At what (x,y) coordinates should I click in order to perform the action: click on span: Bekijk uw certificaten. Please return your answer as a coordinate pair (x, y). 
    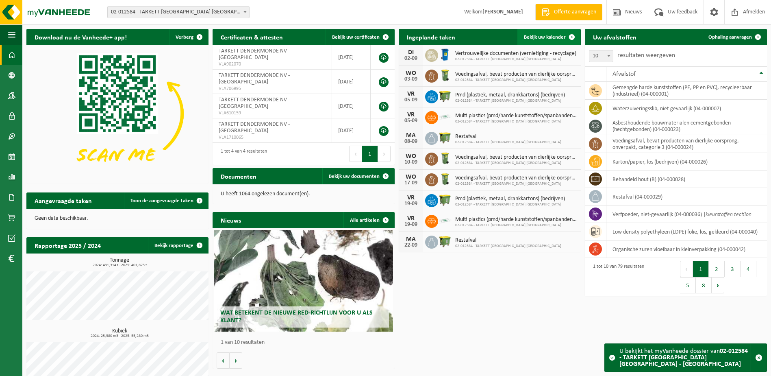
    Looking at the image, I should click on (356, 37).